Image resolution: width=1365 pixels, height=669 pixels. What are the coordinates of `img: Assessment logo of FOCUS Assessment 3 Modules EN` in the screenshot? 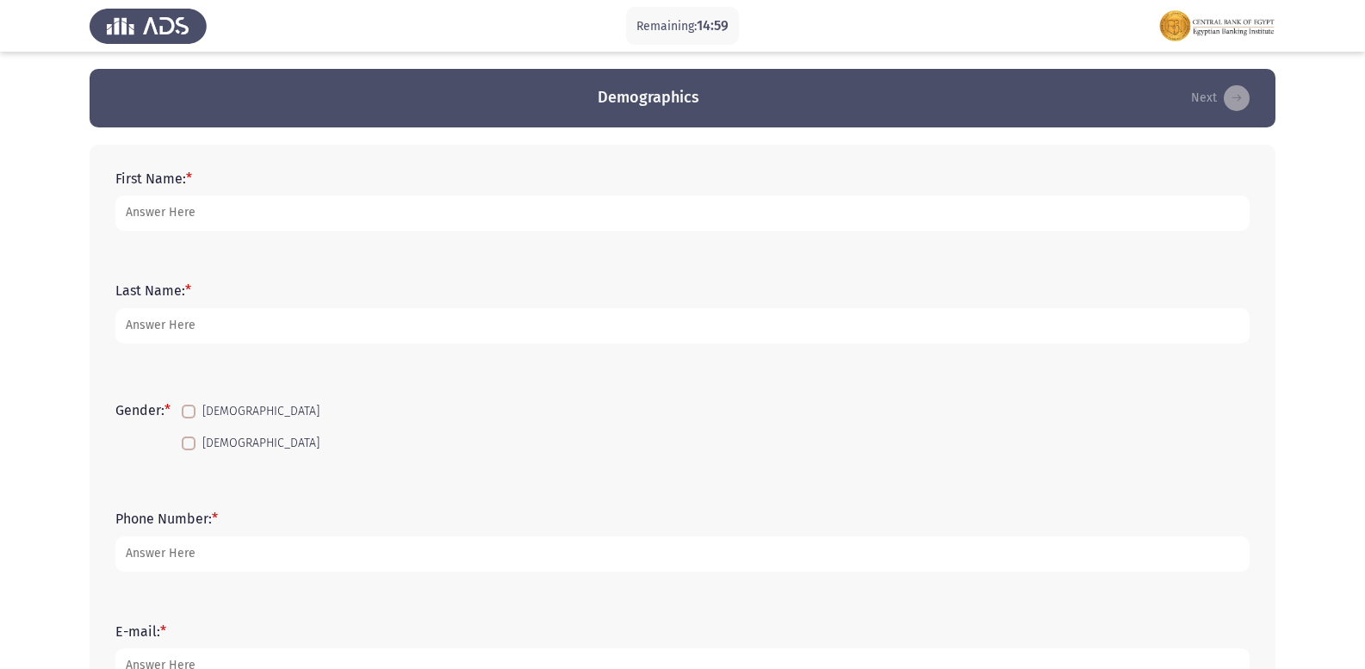 It's located at (1216, 26).